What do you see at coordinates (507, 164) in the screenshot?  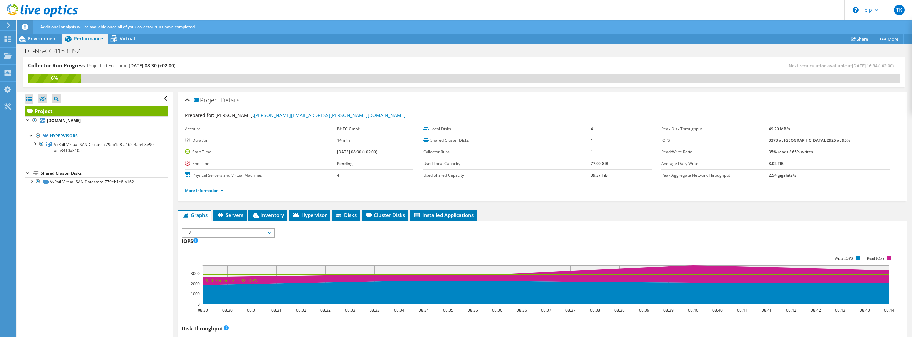 I see `label: Used Local Capacity` at bounding box center [507, 164].